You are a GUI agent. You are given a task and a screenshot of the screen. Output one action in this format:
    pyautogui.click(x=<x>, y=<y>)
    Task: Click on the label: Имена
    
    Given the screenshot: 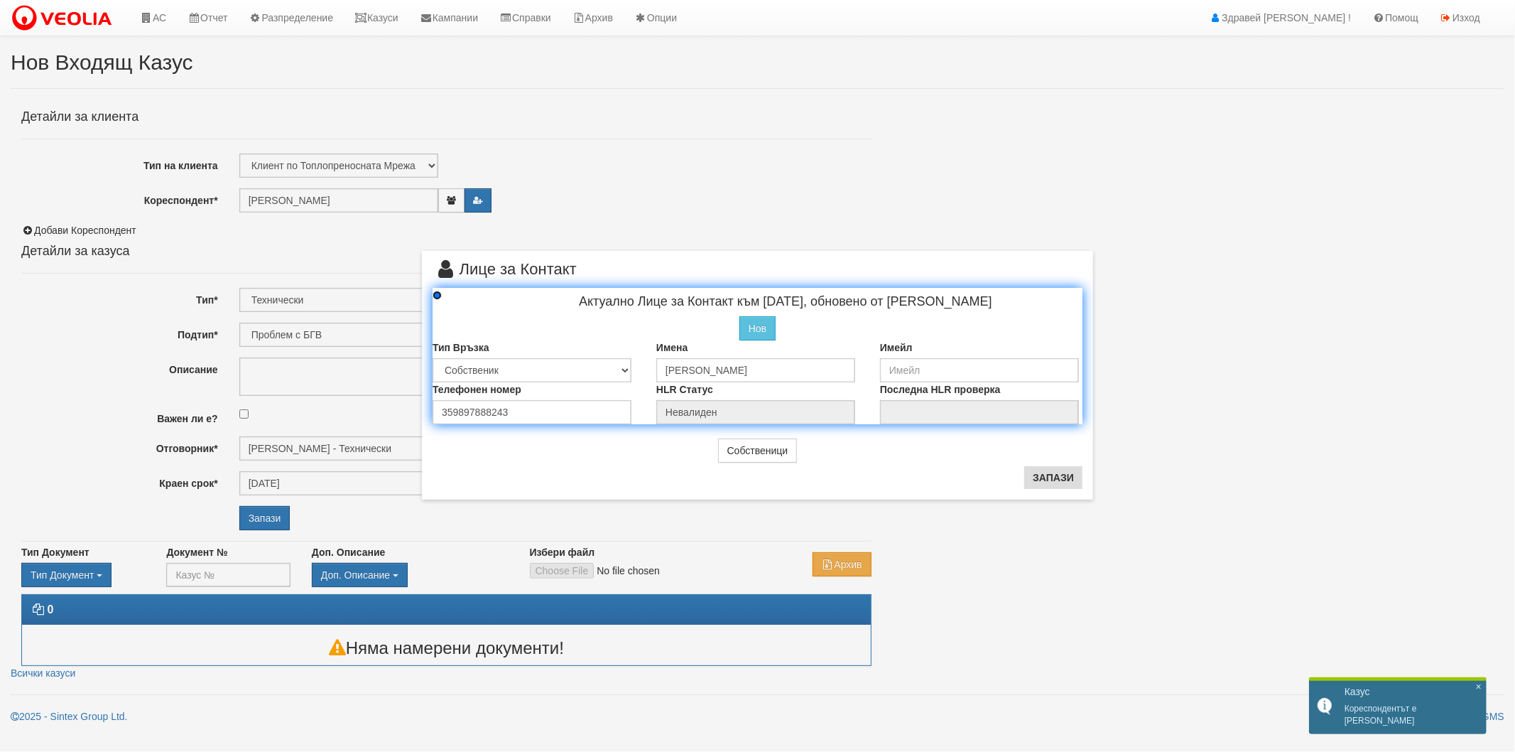 What is the action you would take?
    pyautogui.click(x=672, y=347)
    